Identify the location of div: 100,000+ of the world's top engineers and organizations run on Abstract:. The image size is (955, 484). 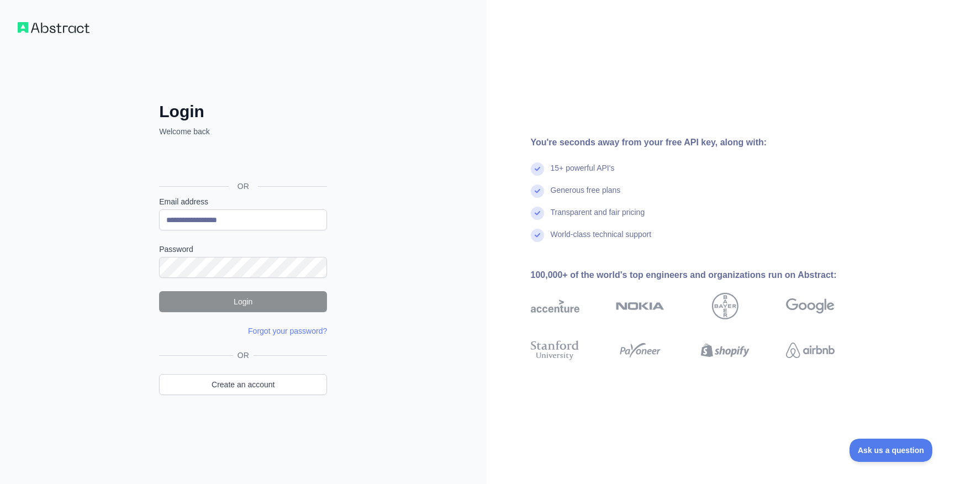
(701, 275).